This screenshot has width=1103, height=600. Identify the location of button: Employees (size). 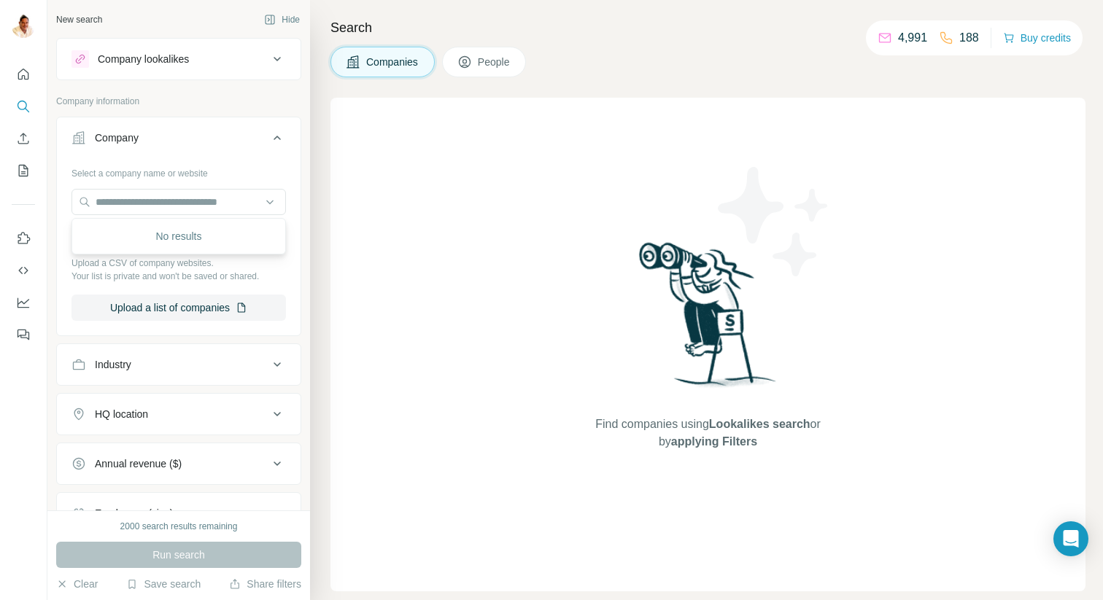
(179, 514).